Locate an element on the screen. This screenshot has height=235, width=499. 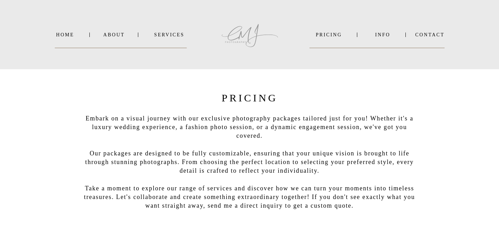
nav: About is located at coordinates (114, 35).